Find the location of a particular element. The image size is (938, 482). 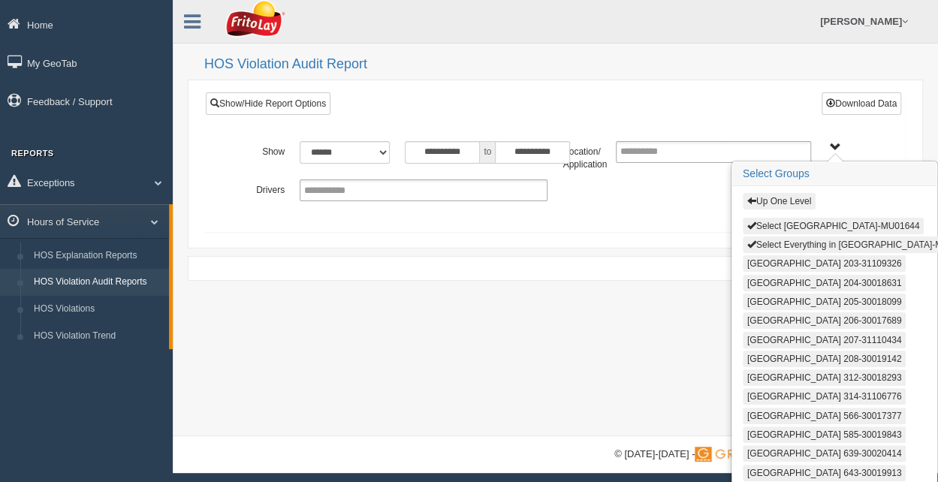

img: Gridline is located at coordinates (737, 454).